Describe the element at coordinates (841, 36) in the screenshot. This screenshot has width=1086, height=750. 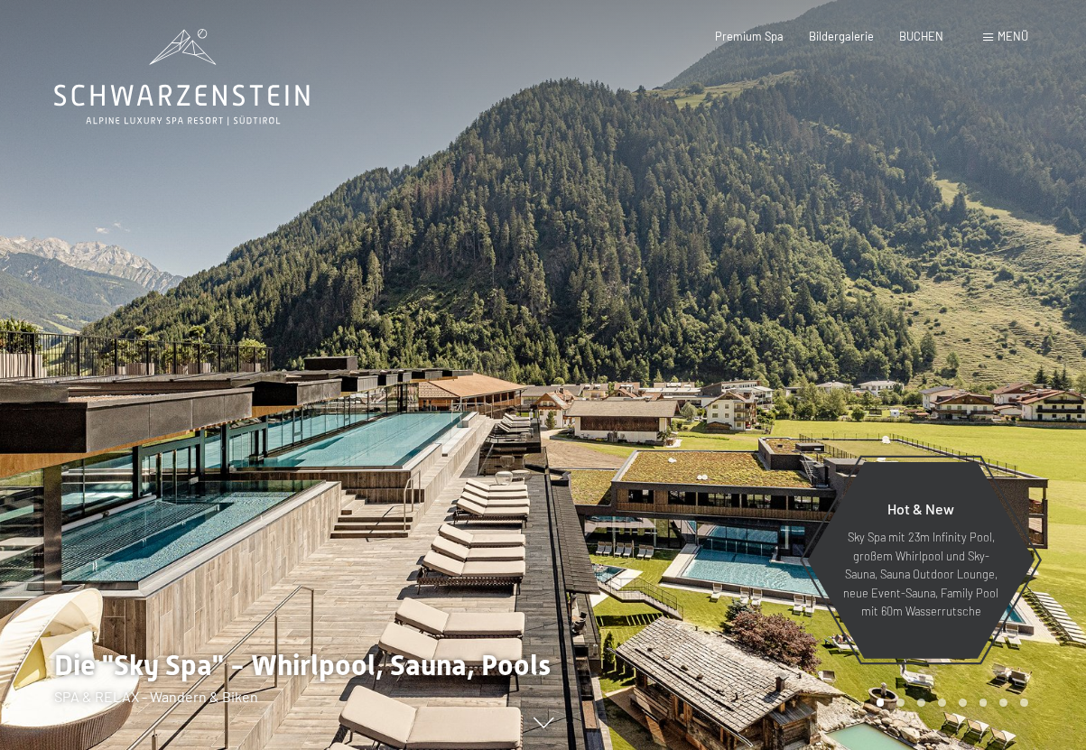
I see `span: Bildergalerie` at that location.